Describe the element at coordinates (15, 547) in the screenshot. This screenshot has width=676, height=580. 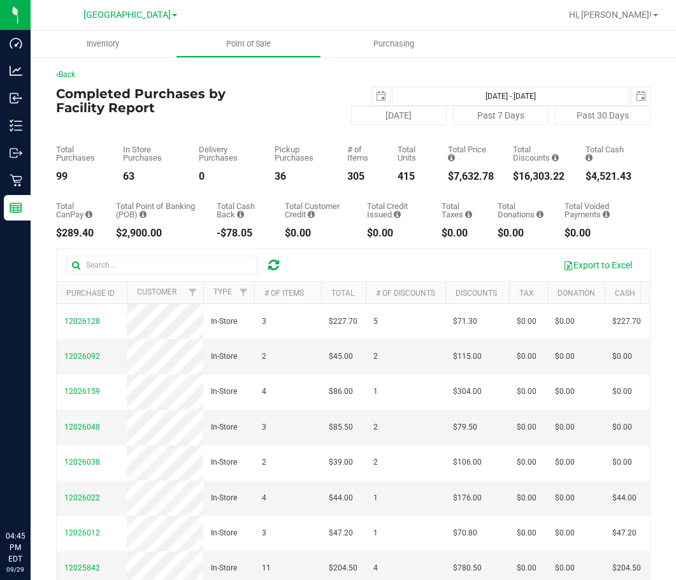
I see `p: 04:45 PM EDT` at that location.